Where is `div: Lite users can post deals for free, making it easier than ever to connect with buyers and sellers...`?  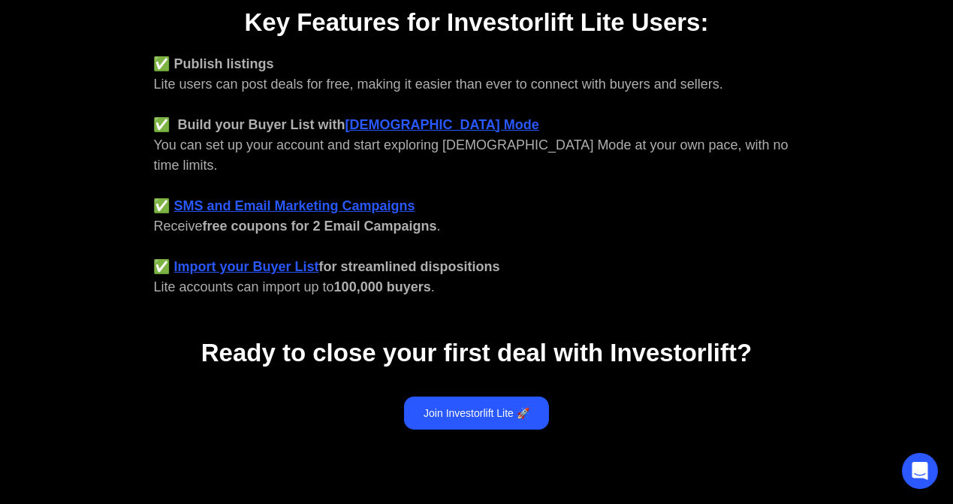
div: Lite users can post deals for free, making it easier than ever to connect with buyers and sellers... is located at coordinates (477, 176).